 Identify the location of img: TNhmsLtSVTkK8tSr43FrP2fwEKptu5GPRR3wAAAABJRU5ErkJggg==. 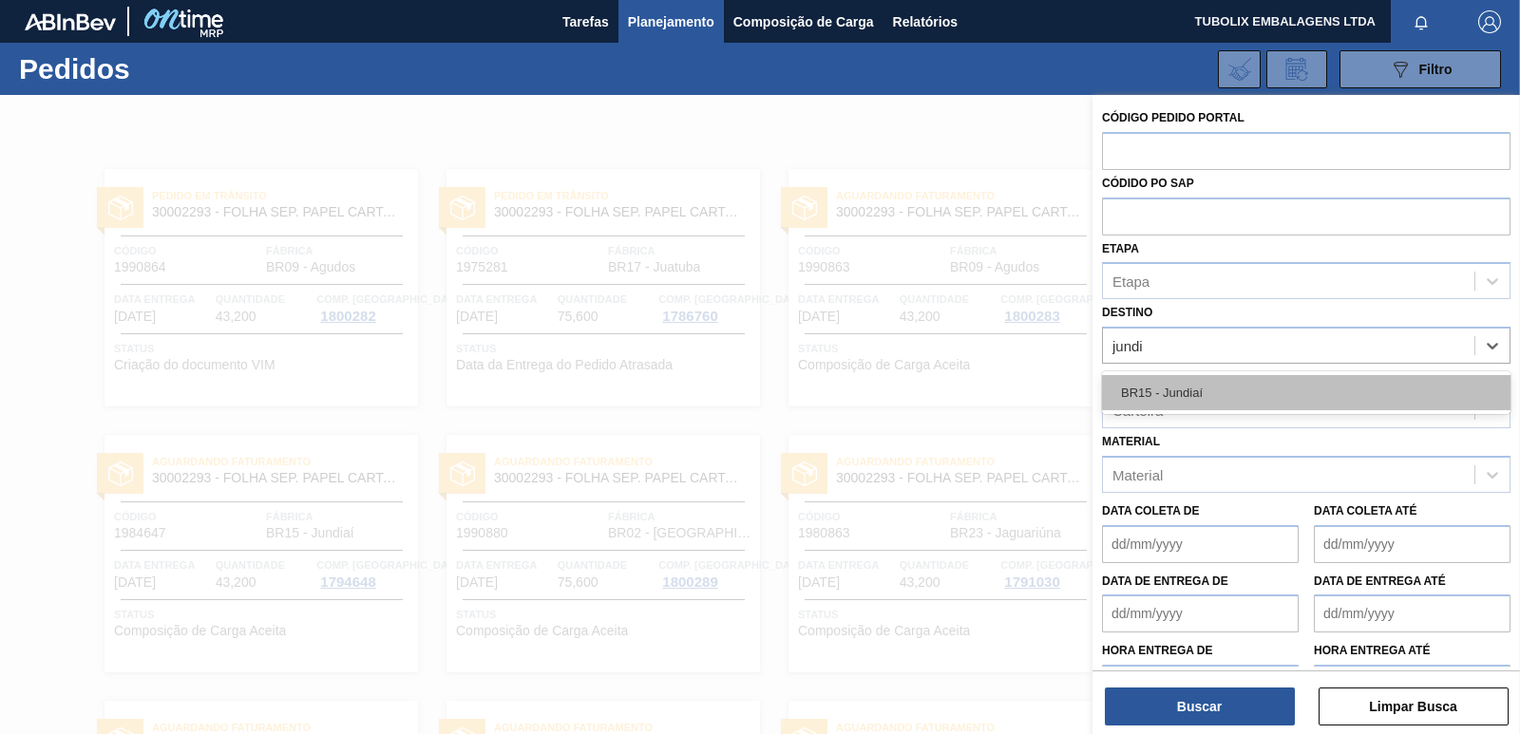
(70, 22).